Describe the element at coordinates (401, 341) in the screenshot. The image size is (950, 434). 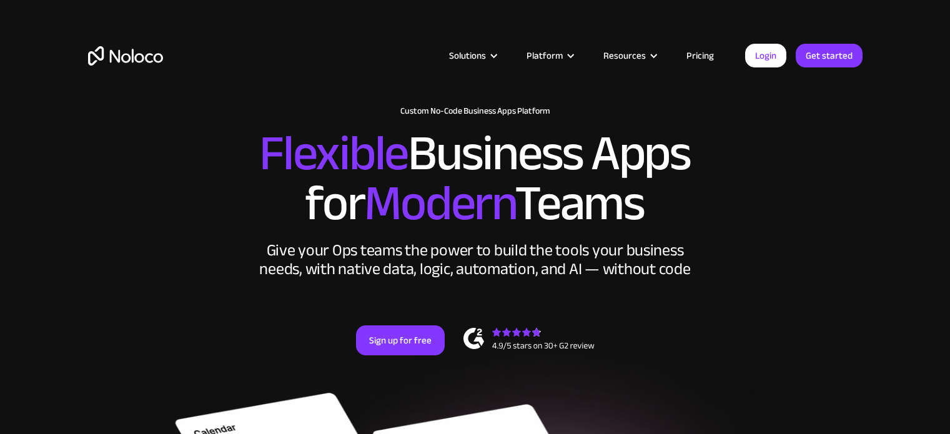
I see `a: Sign up for free` at that location.